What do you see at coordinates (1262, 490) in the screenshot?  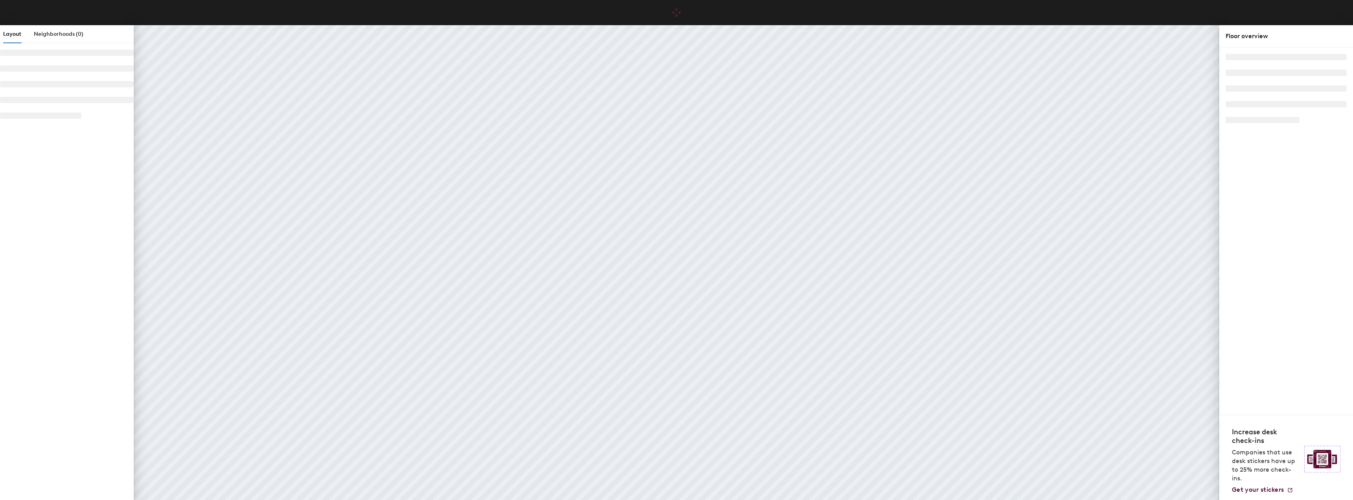 I see `a: Get your stickers` at bounding box center [1262, 490].